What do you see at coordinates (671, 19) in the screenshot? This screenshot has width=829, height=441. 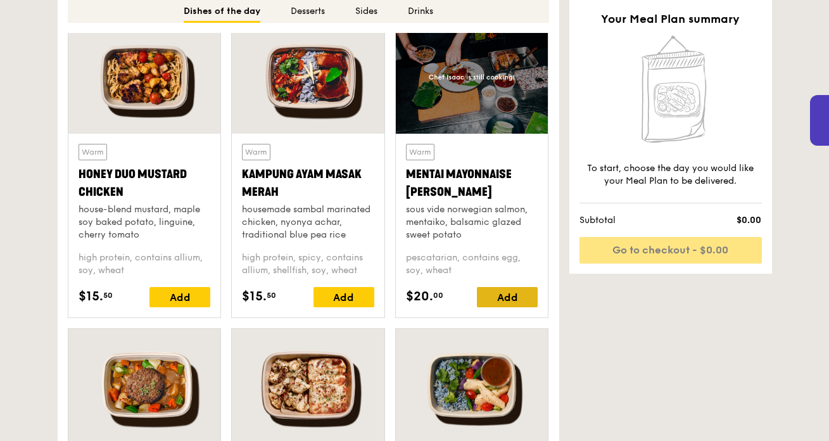 I see `h2: Your Meal Plan summary` at bounding box center [671, 19].